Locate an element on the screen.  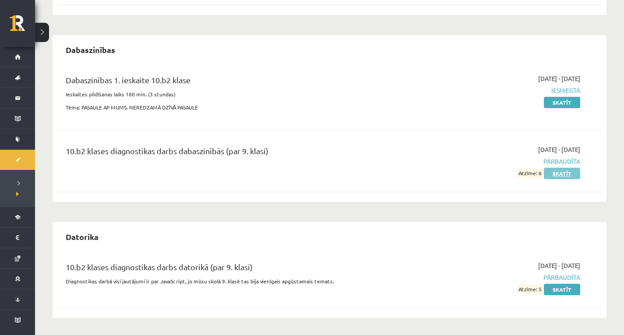
h2: Datorika is located at coordinates (82, 236).